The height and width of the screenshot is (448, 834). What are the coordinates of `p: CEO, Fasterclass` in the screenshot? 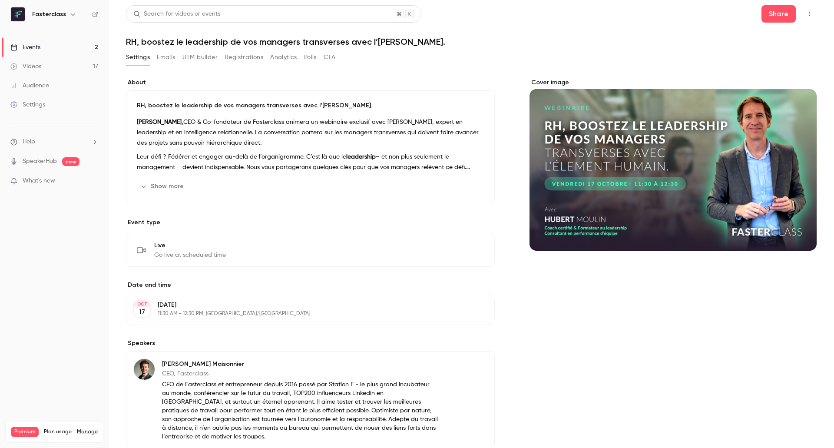 It's located at (300, 373).